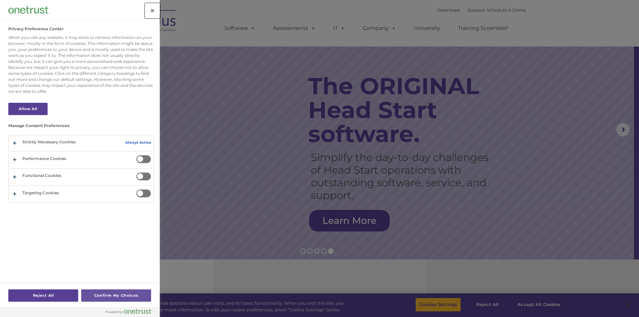 The height and width of the screenshot is (317, 639). What do you see at coordinates (81, 128) in the screenshot?
I see `h3: Manage Consent Preferences` at bounding box center [81, 128].